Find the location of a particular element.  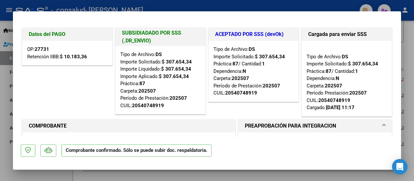

span: OP: is located at coordinates (38, 49).